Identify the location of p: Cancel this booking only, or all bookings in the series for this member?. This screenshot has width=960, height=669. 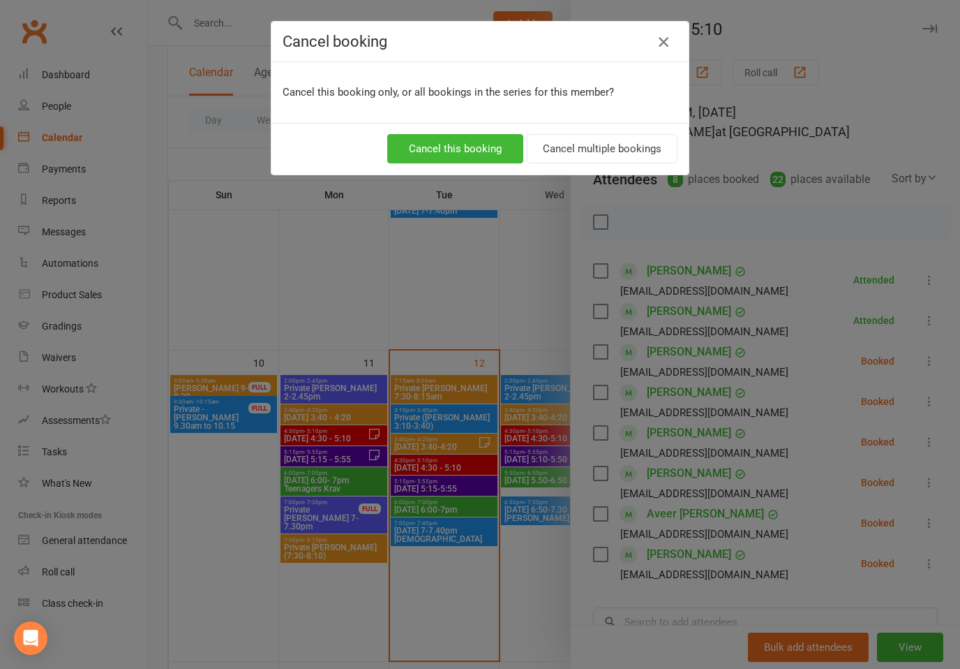
(480, 92).